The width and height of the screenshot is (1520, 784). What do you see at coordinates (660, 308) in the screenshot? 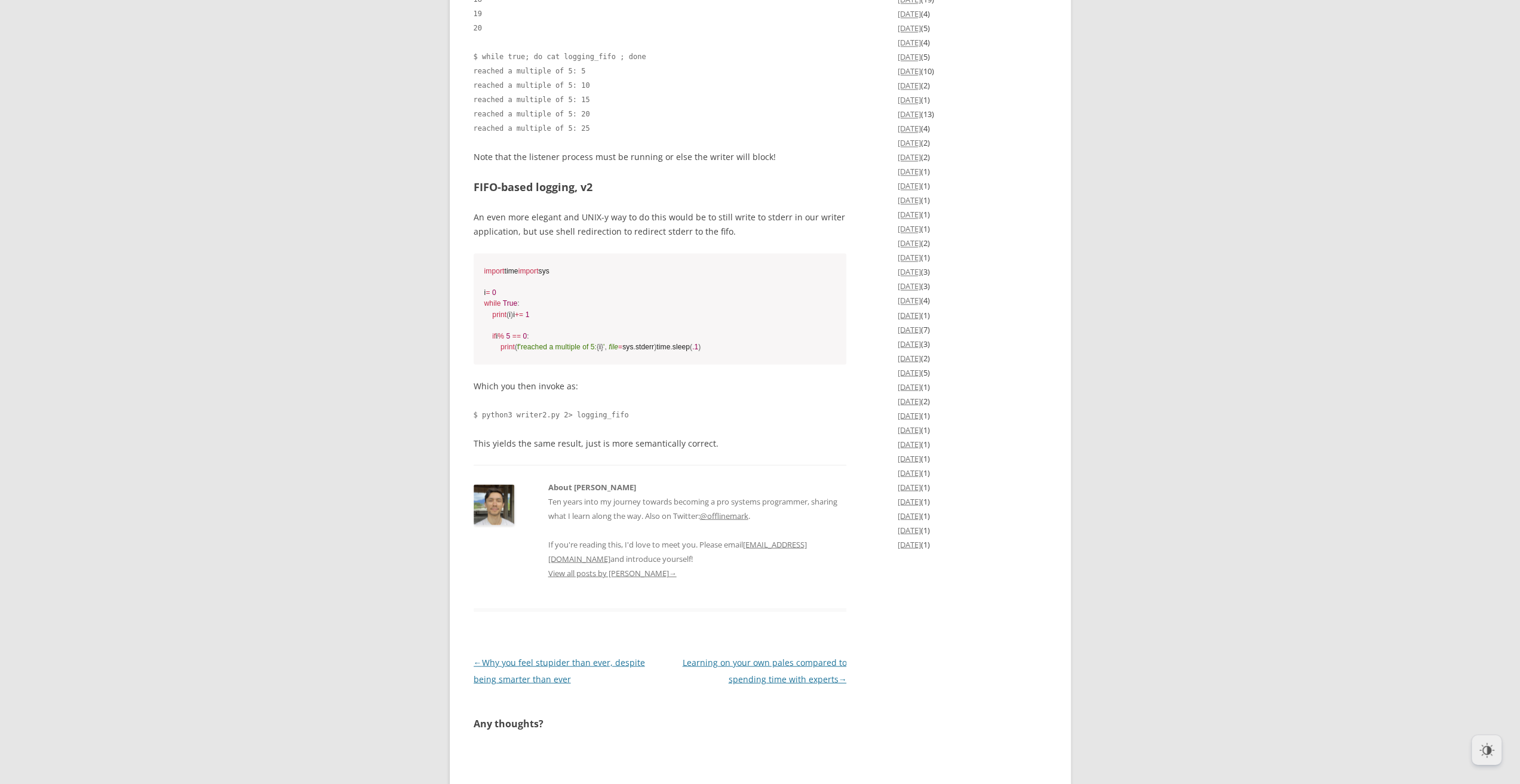
I see `code: time sys i i i i sys stderr time sleep` at bounding box center [660, 308].